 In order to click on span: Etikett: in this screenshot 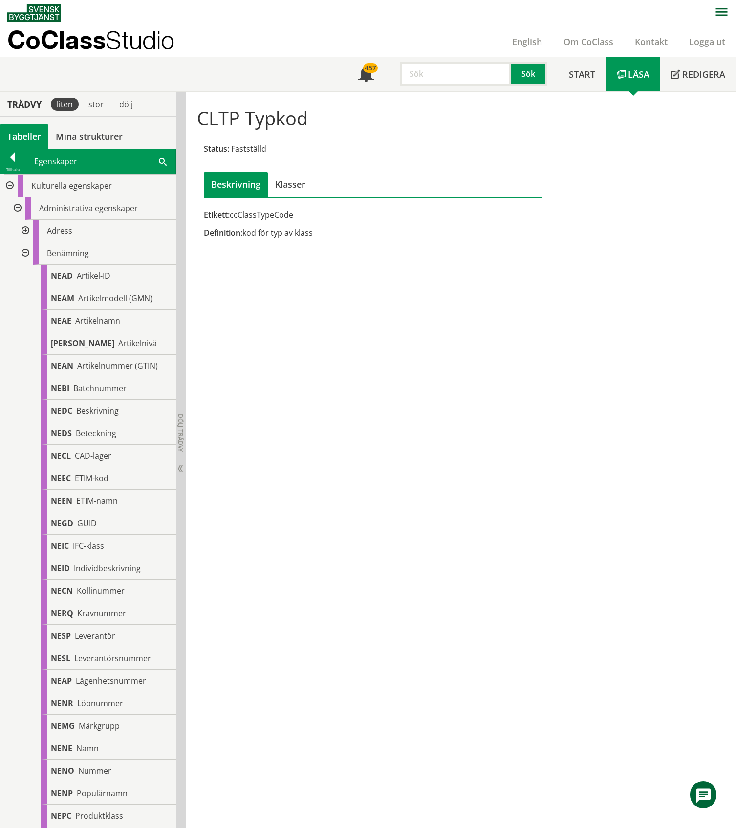, I will do `click(217, 215)`.